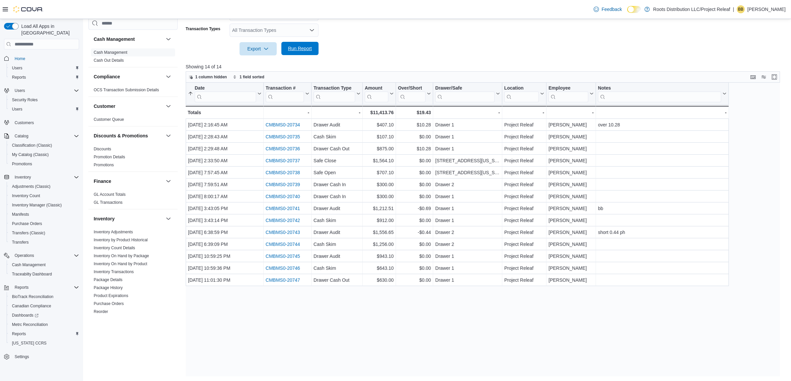 This screenshot has height=381, width=791. What do you see at coordinates (111, 296) in the screenshot?
I see `a: Product Expirations` at bounding box center [111, 296].